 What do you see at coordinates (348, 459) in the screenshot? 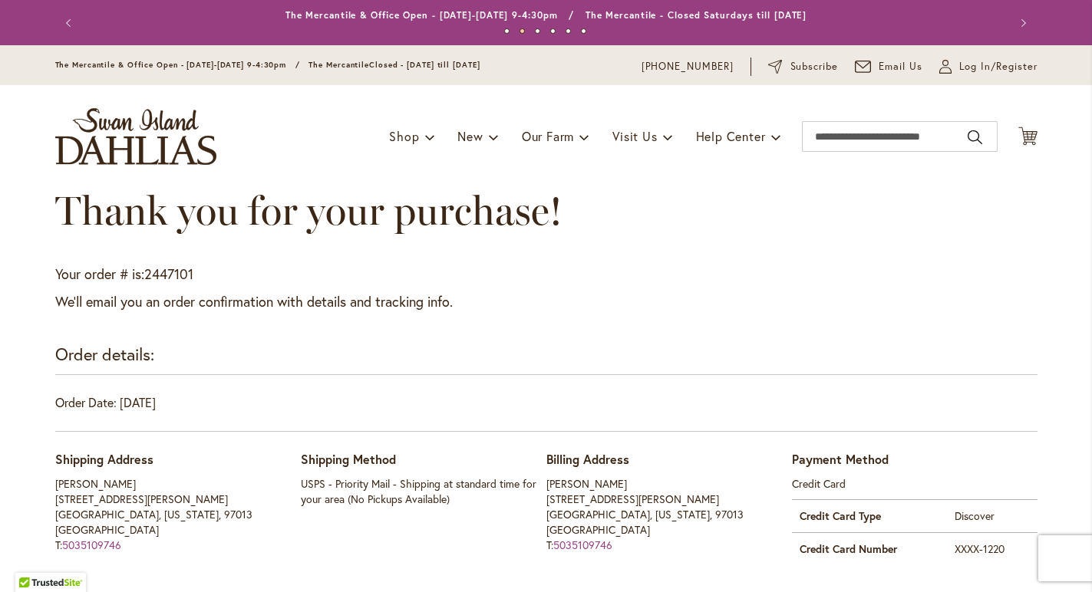
I see `span: Shipping Method` at bounding box center [348, 459].